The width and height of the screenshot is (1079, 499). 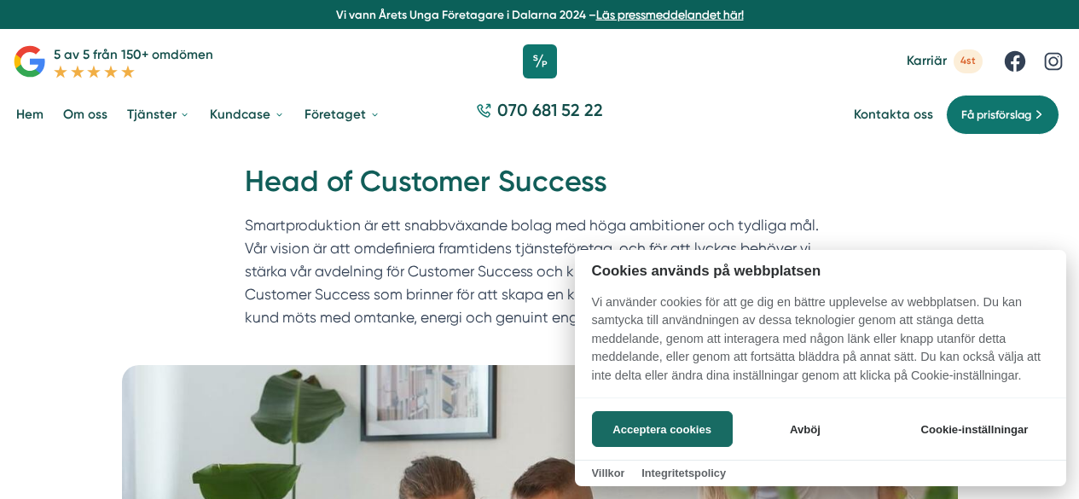 What do you see at coordinates (683, 472) in the screenshot?
I see `a: Integritetspolicy` at bounding box center [683, 472].